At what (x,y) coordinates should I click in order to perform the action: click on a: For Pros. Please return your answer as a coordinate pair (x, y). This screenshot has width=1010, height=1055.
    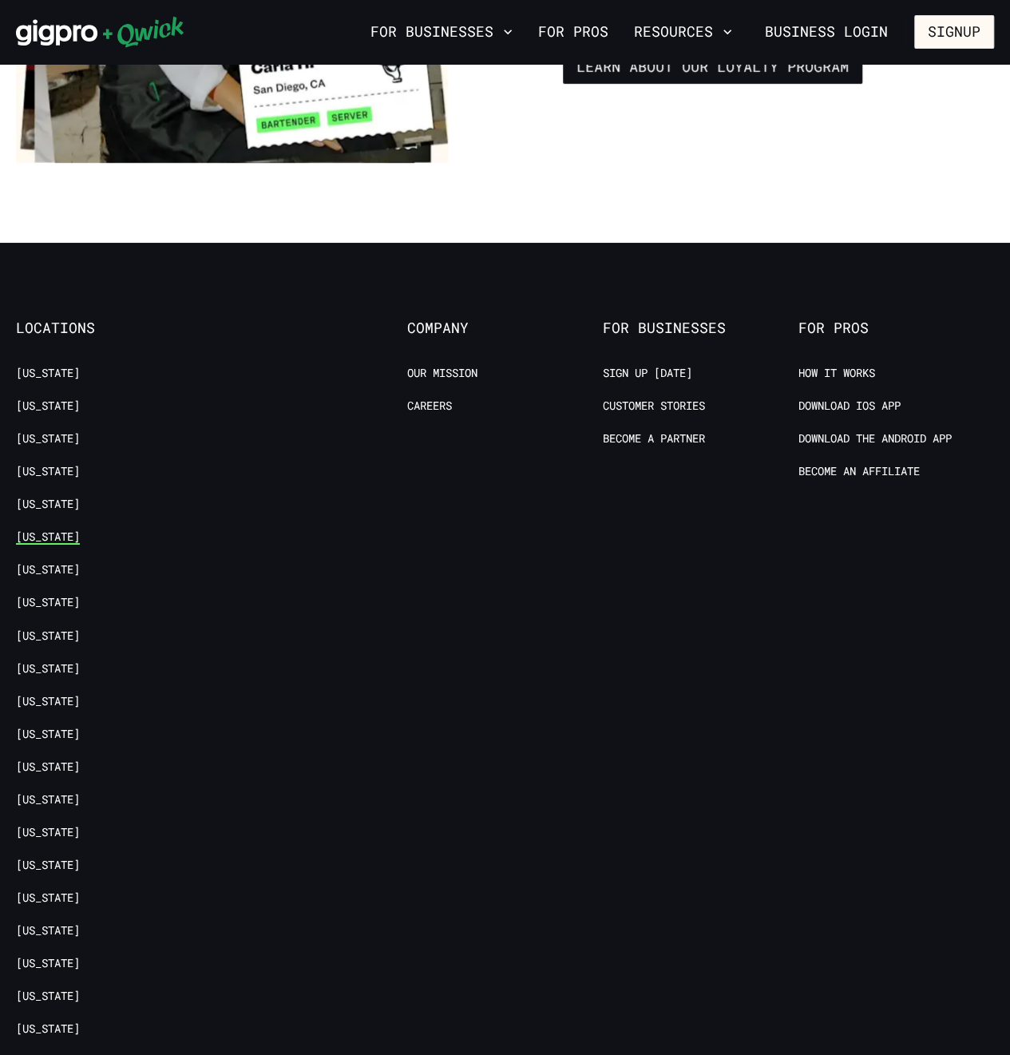
    Looking at the image, I should click on (573, 32).